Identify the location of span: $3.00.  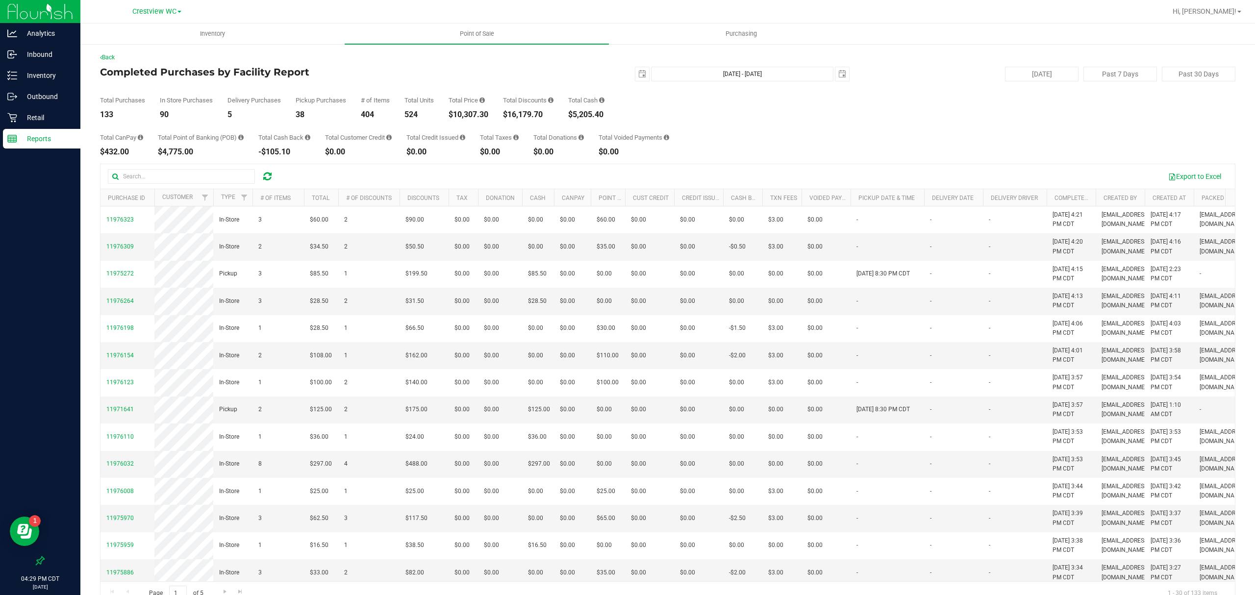
(776, 355).